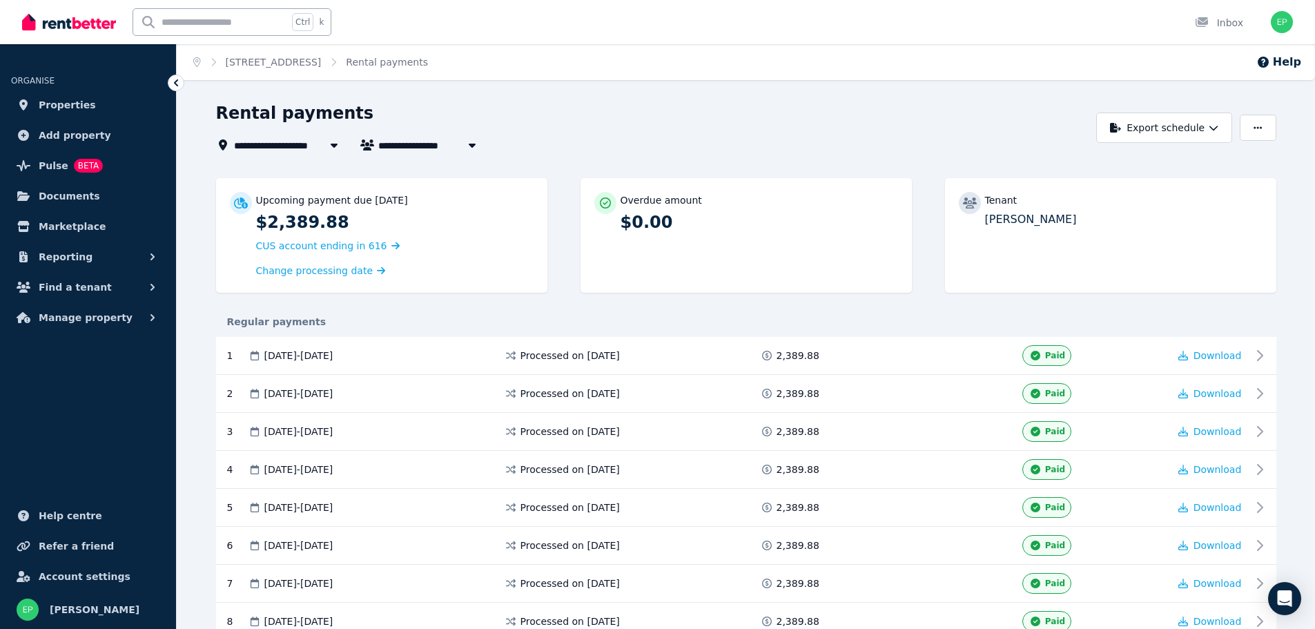  Describe the element at coordinates (315, 271) in the screenshot. I see `span: Change processing date` at that location.